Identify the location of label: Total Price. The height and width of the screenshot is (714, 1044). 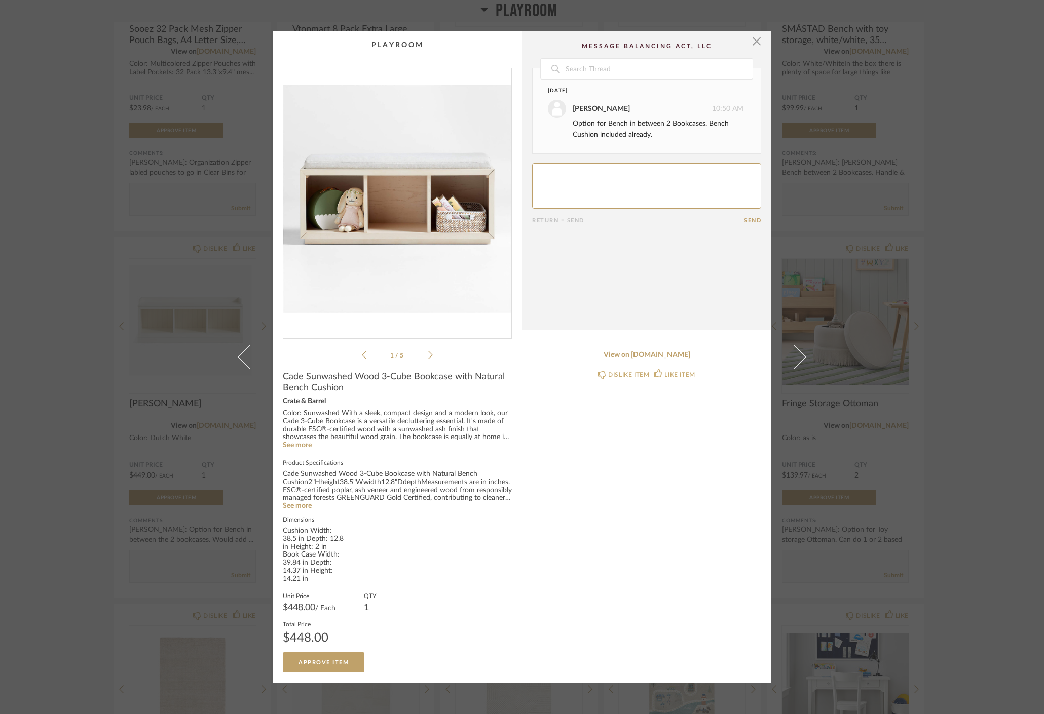
(306, 624).